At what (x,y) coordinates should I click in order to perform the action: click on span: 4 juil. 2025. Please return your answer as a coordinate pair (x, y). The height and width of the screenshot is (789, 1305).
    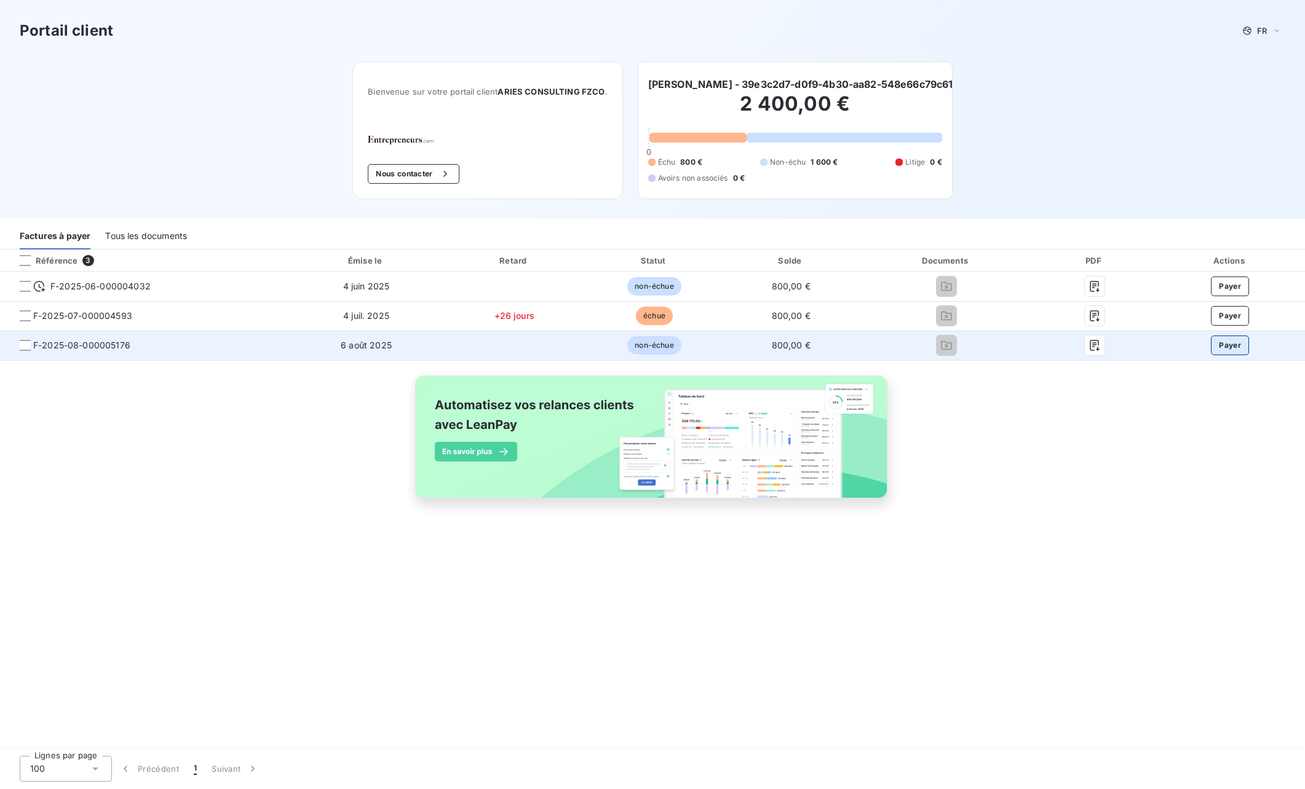
    Looking at the image, I should click on (366, 315).